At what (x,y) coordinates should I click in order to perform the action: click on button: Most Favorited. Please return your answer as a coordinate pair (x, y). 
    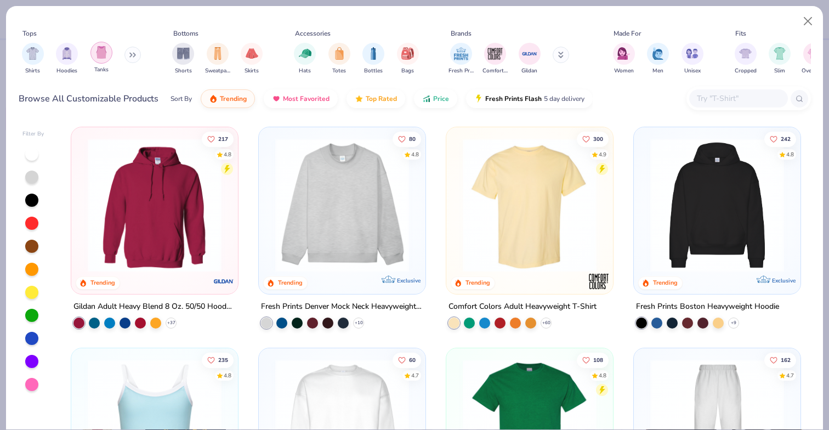
    Looking at the image, I should click on (300, 99).